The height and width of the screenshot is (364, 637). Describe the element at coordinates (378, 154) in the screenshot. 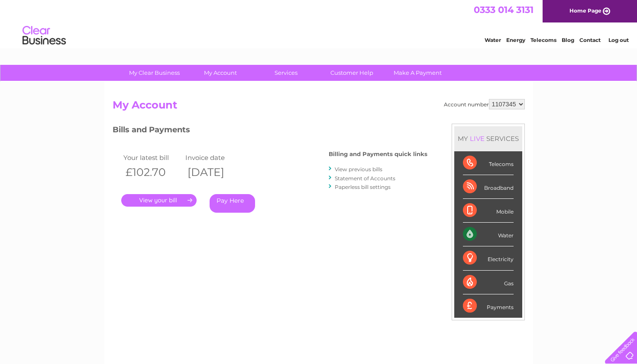

I see `h4: Billing and Payments quick links` at that location.